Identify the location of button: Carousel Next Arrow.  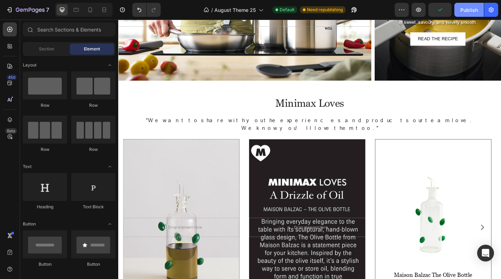
(400, 229).